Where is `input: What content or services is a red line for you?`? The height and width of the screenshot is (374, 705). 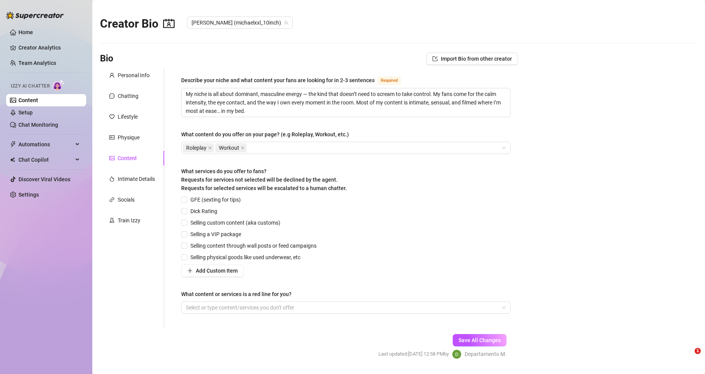
input: What content or services is a red line for you? is located at coordinates (186, 308).